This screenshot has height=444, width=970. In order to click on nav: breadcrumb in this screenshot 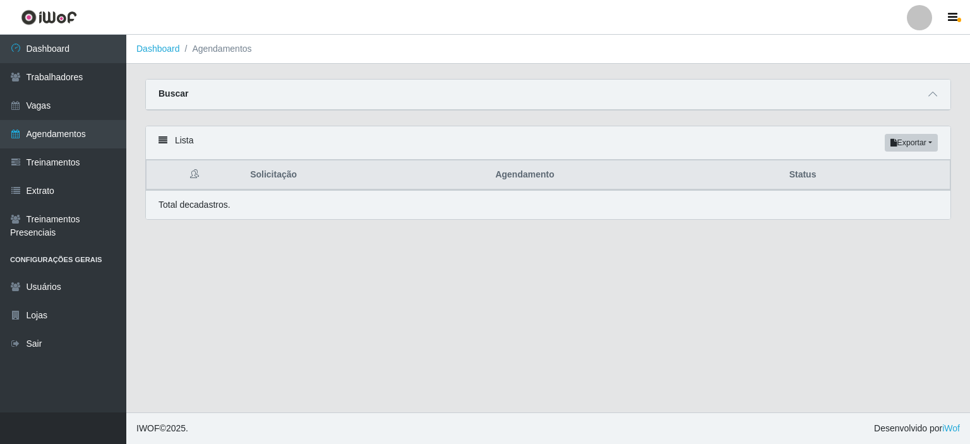, I will do `click(548, 49)`.